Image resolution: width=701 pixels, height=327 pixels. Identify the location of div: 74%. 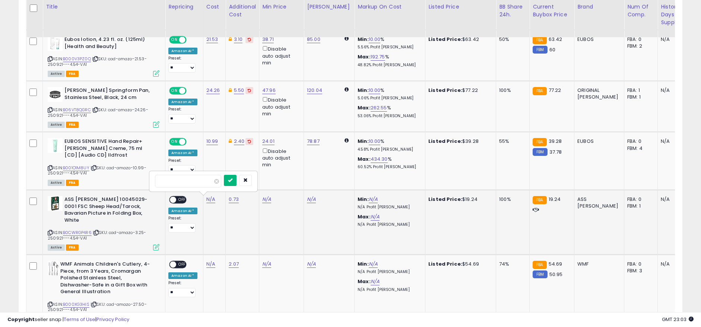
(511, 264).